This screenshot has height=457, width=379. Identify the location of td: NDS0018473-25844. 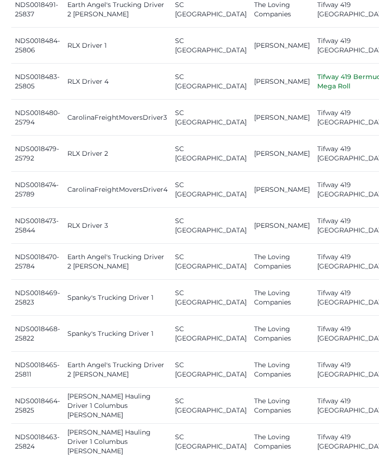
(37, 226).